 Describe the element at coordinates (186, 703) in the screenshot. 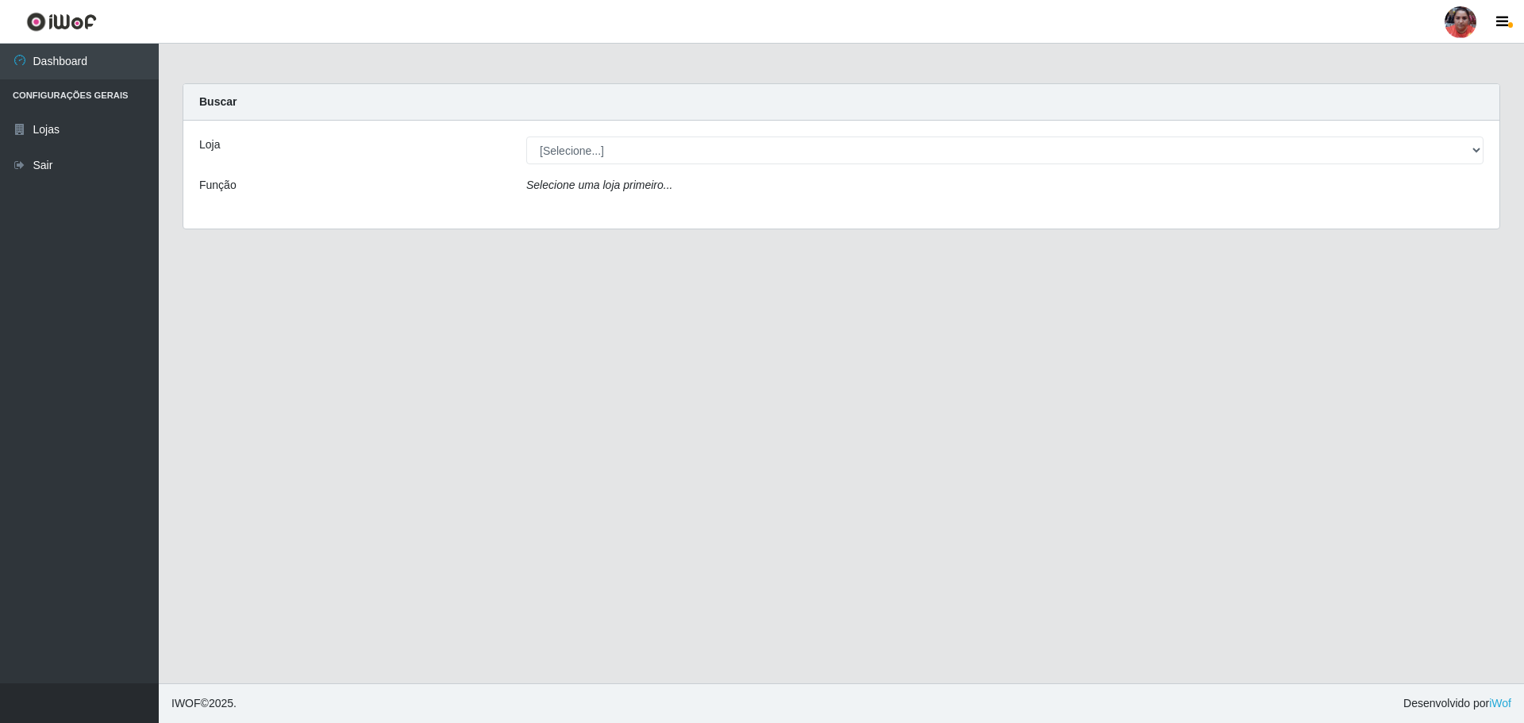

I see `span: IWOF` at that location.